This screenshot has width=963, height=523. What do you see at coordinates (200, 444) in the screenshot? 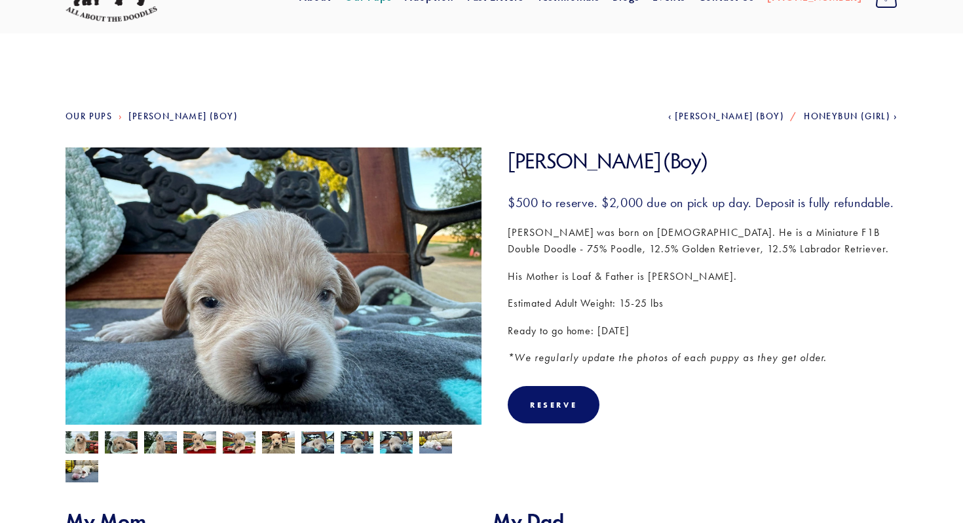
I see `img: Hayden 7.jpg` at bounding box center [200, 444].